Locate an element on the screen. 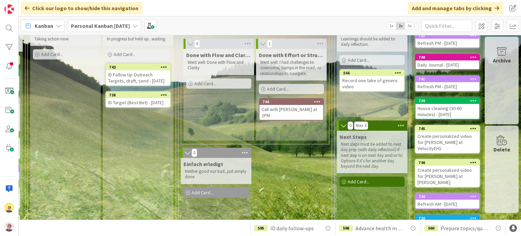 The image size is (521, 236). p: Learnings should be added to daily reflection. is located at coordinates (372, 42).